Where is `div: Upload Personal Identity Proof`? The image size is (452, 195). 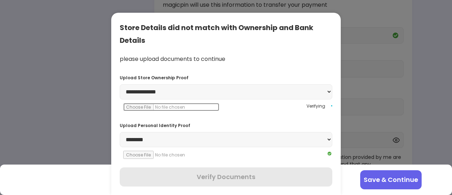 div: Upload Personal Identity Proof is located at coordinates (226, 125).